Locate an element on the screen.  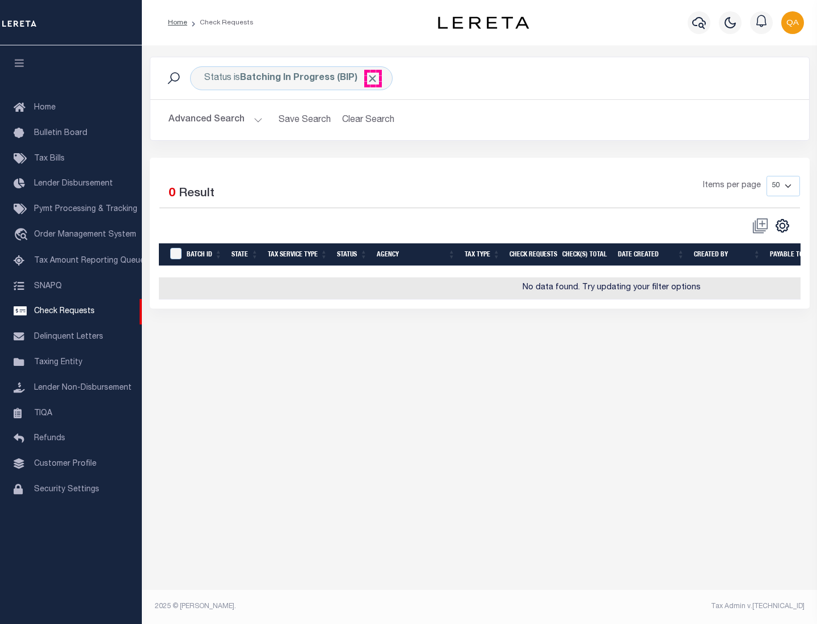
img: logo-dark.svg is located at coordinates (483, 23).